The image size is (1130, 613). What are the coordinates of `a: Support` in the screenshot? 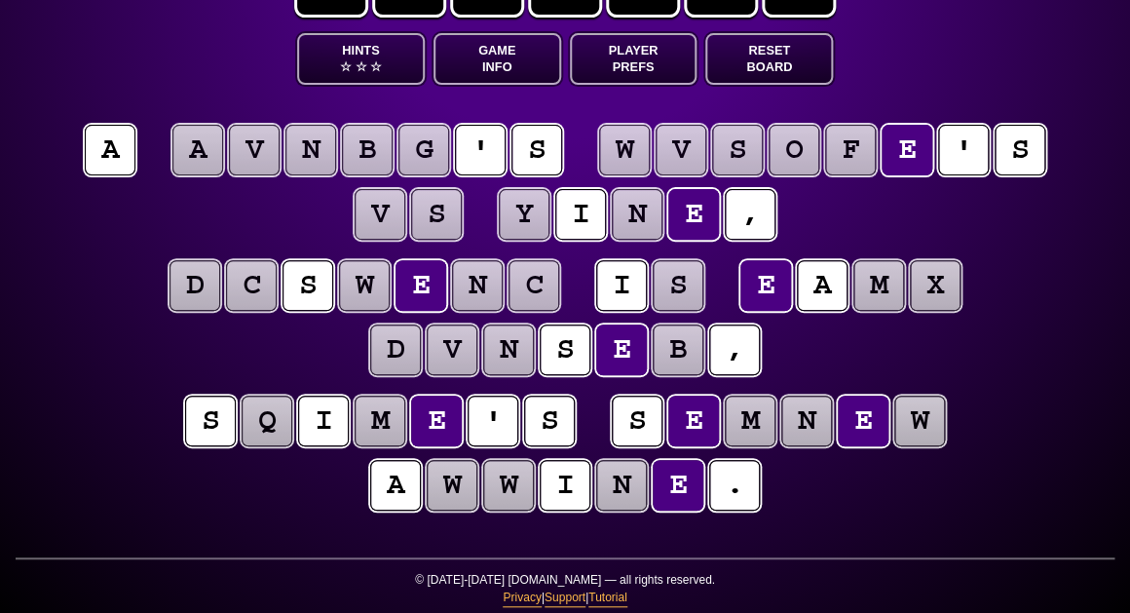 It's located at (565, 597).